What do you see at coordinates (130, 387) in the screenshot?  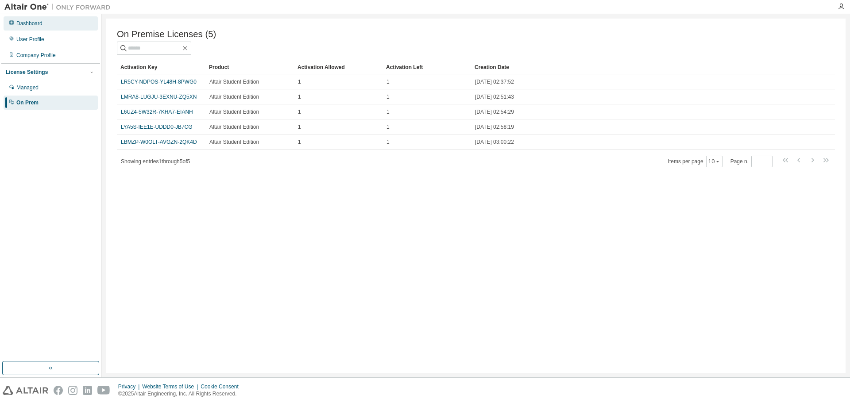 I see `div: Privacy` at bounding box center [130, 387].